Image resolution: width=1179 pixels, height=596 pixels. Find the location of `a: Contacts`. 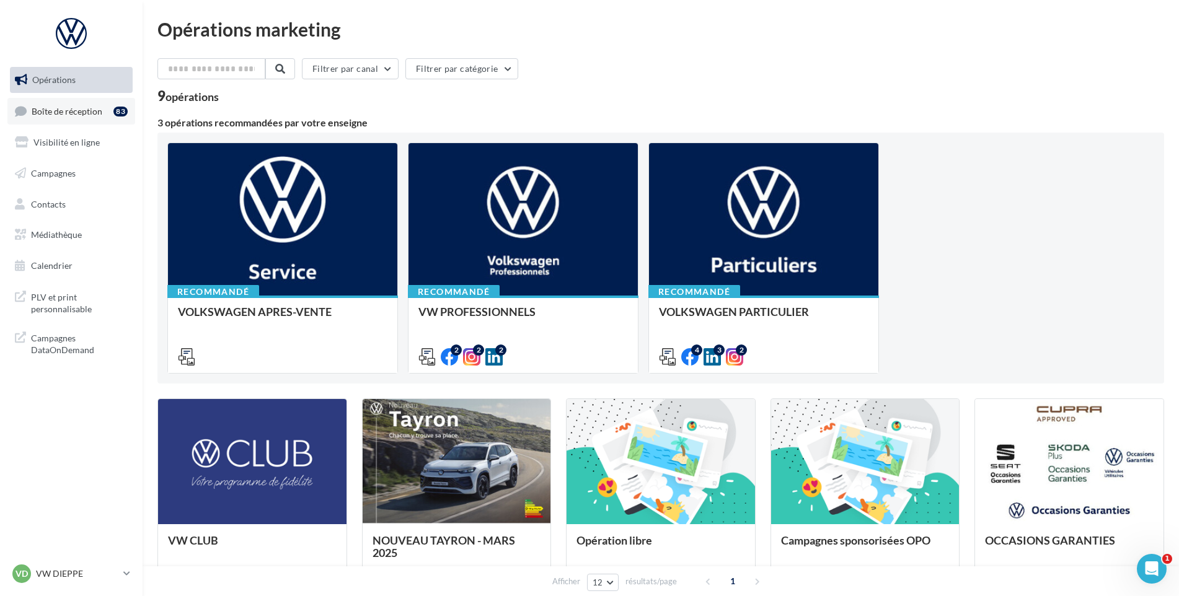

a: Contacts is located at coordinates (71, 205).